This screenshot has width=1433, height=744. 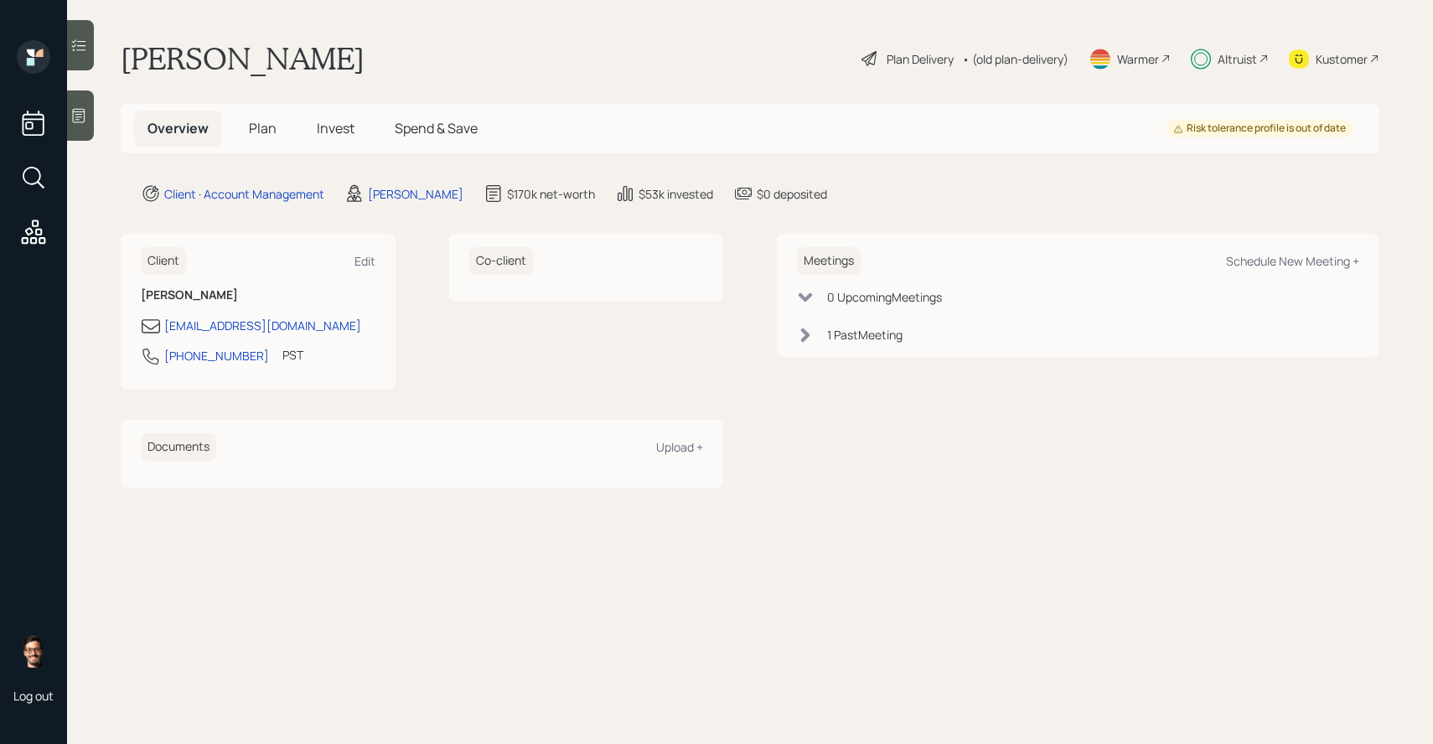 What do you see at coordinates (1015, 59) in the screenshot?
I see `div: • (old plan-delivery)` at bounding box center [1015, 59].